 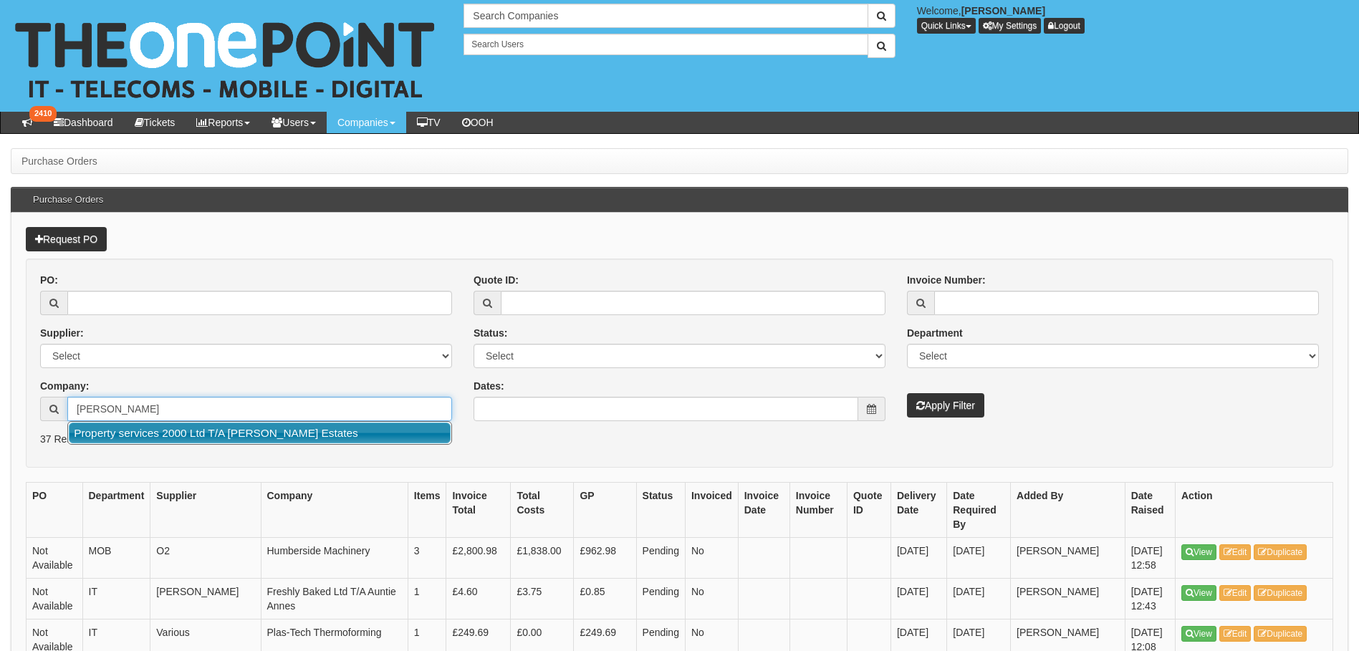 I want to click on a: TV, so click(x=428, y=123).